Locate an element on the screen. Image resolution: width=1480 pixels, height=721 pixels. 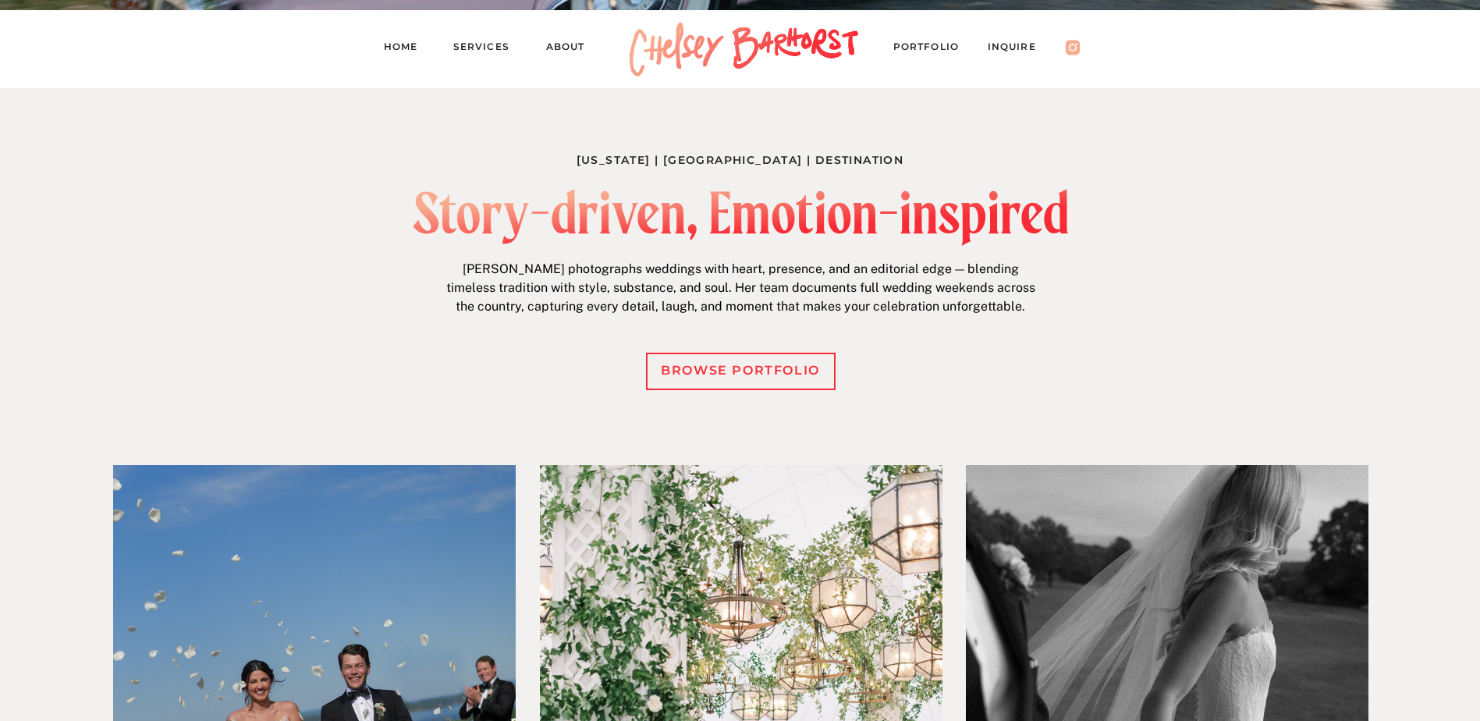
nav: PORTFOLIO is located at coordinates (934, 49).